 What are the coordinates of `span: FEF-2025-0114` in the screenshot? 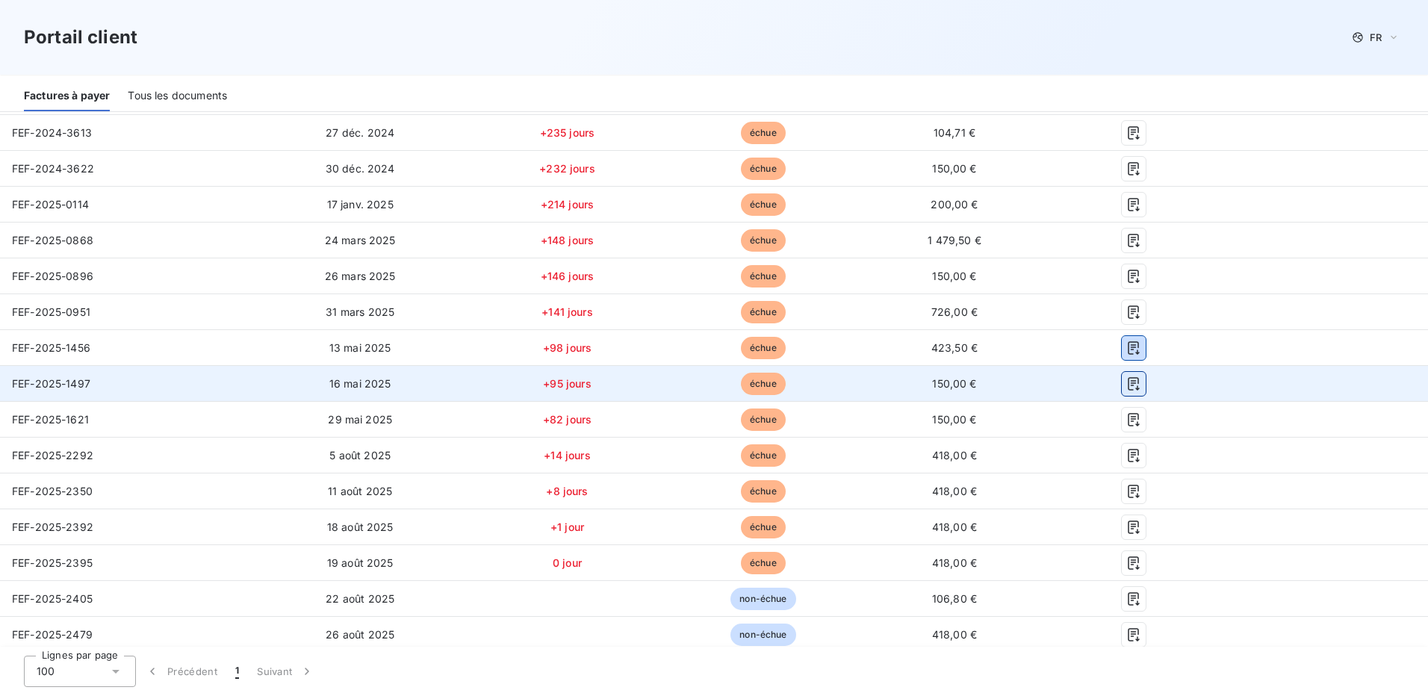 It's located at (50, 204).